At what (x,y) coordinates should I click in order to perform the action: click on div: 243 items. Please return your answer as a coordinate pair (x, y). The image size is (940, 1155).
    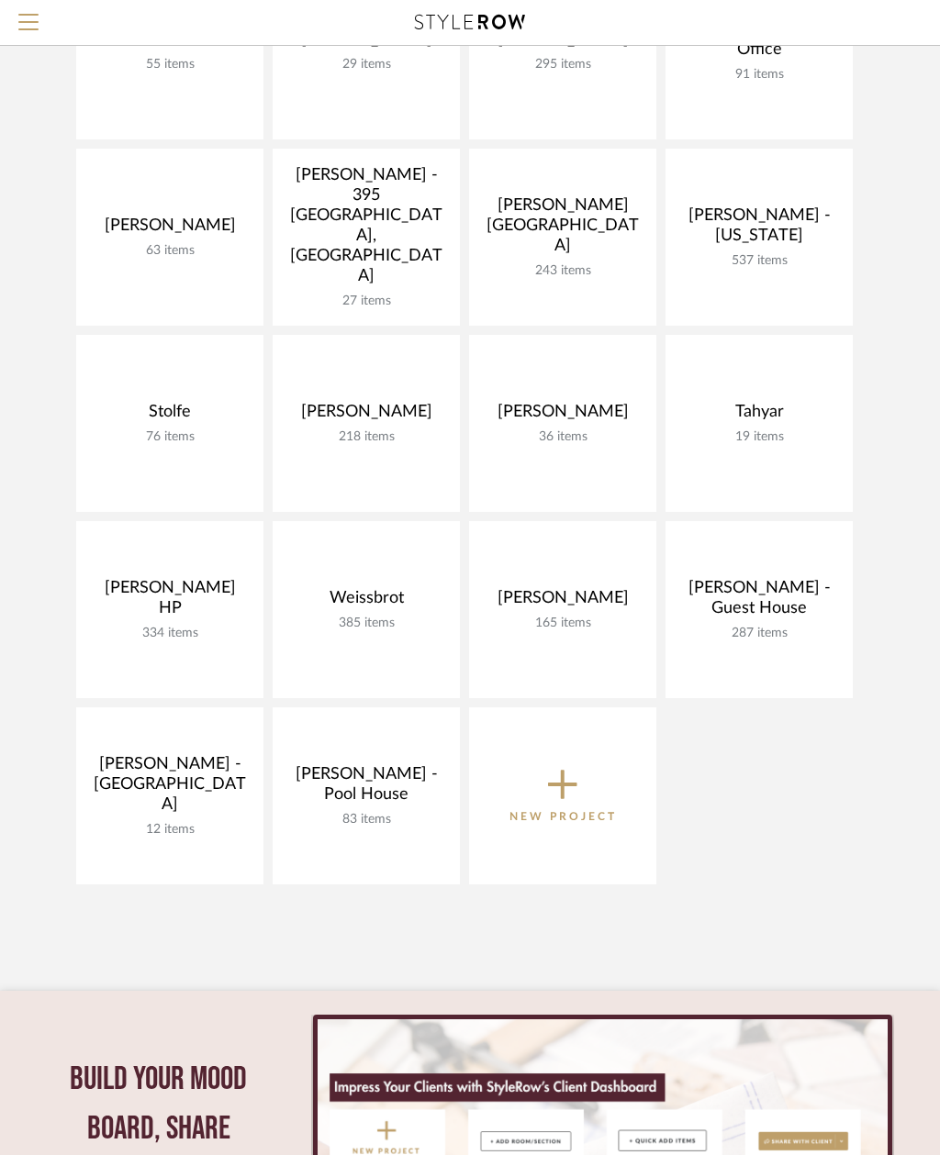
    Looking at the image, I should click on (563, 271).